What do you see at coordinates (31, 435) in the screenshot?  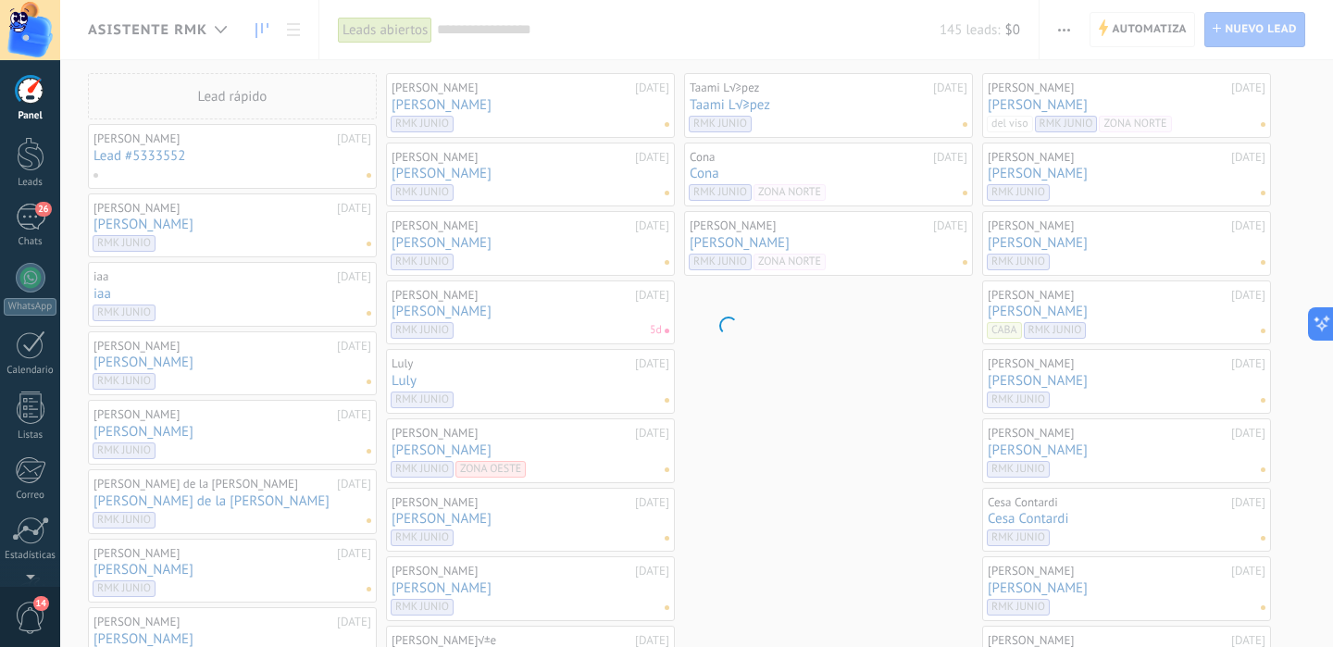 I see `div: Listas` at bounding box center [31, 435].